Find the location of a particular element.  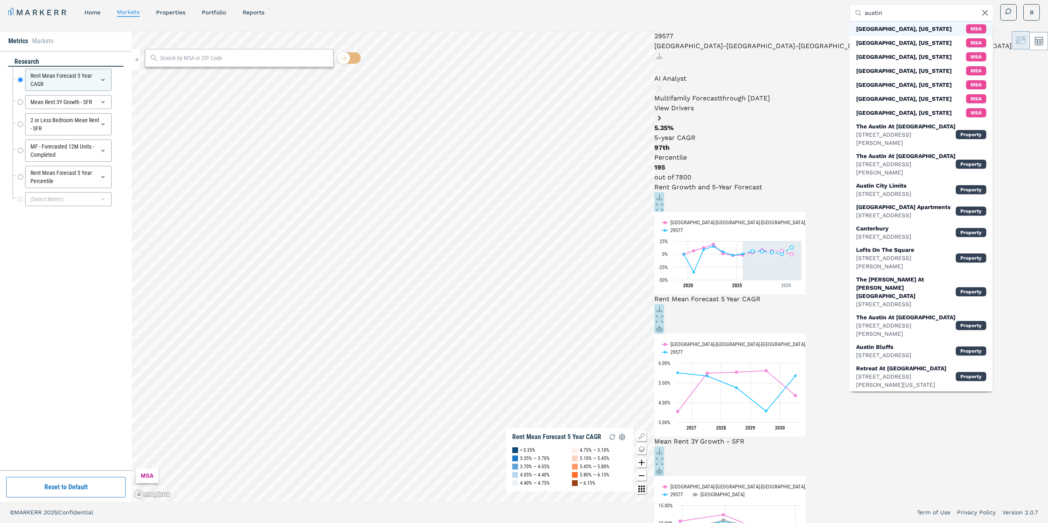

span: MARKERR is located at coordinates (29, 513).